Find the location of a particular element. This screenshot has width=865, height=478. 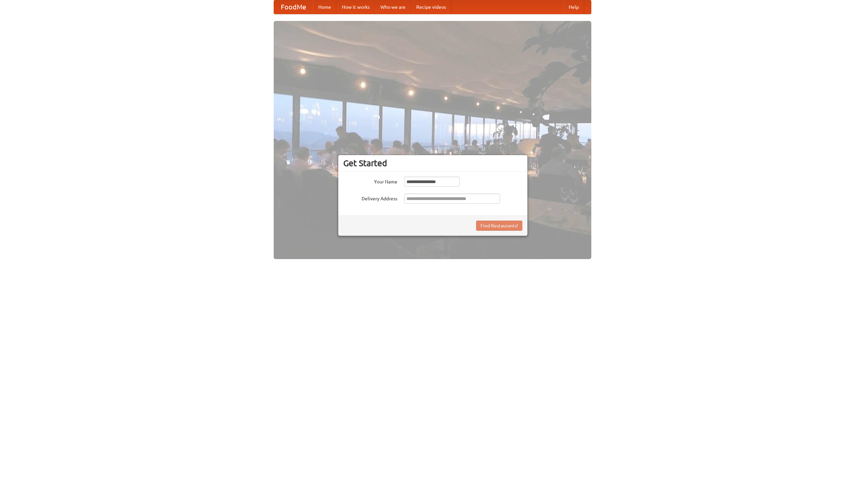

a: Help is located at coordinates (574, 7).